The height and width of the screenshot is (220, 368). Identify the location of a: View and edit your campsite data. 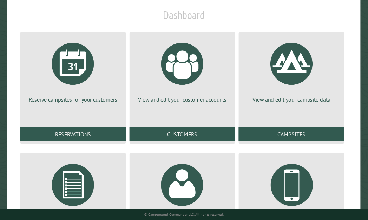
(291, 71).